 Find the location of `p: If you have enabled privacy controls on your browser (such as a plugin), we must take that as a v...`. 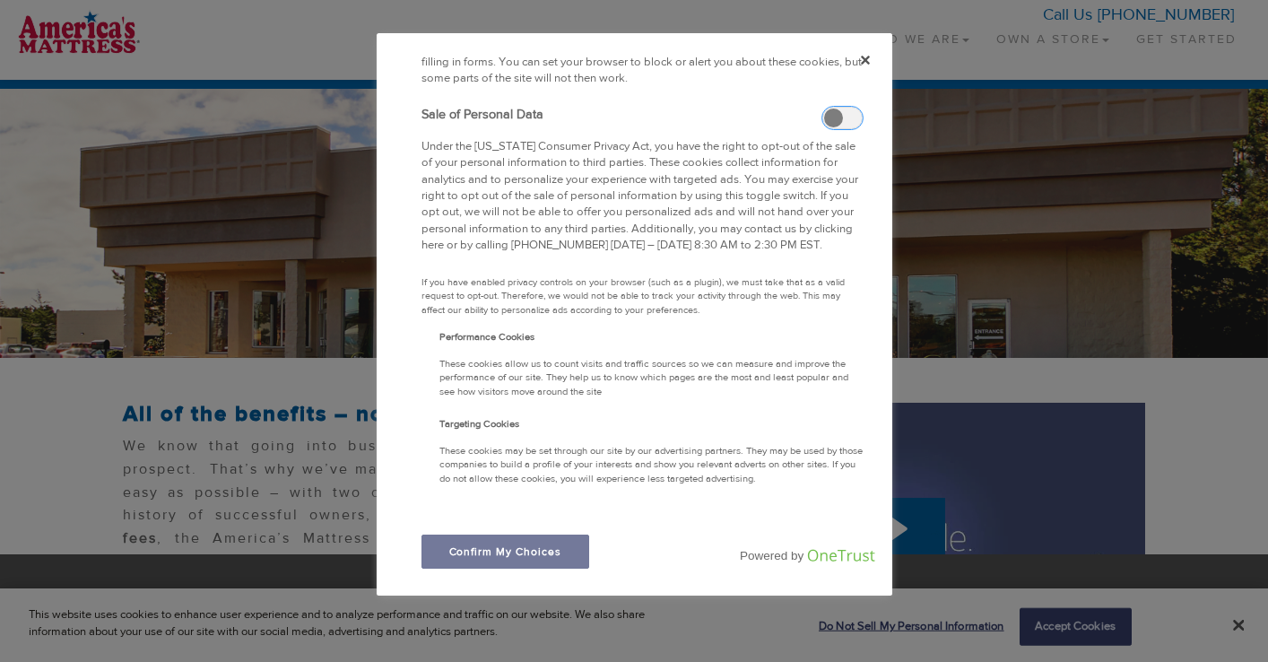

p: If you have enabled privacy controls on your browser (such as a plugin), we must take that as a v... is located at coordinates (642, 295).